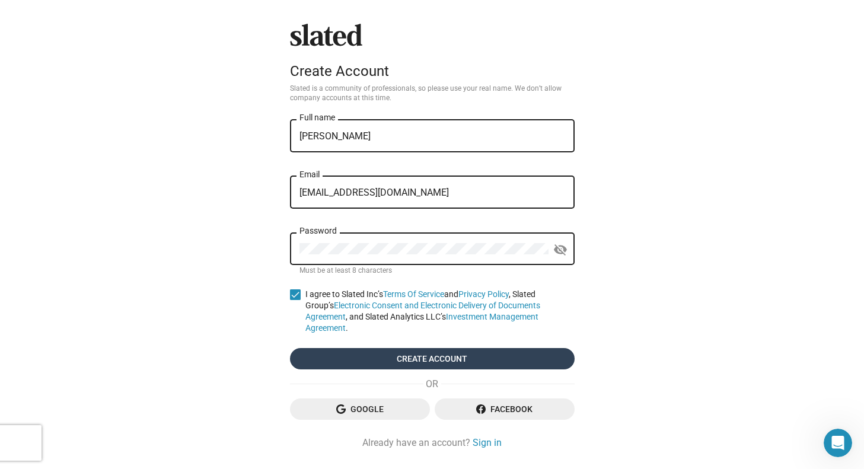 Image resolution: width=864 pixels, height=469 pixels. What do you see at coordinates (360, 409) in the screenshot?
I see `button: Google` at bounding box center [360, 409].